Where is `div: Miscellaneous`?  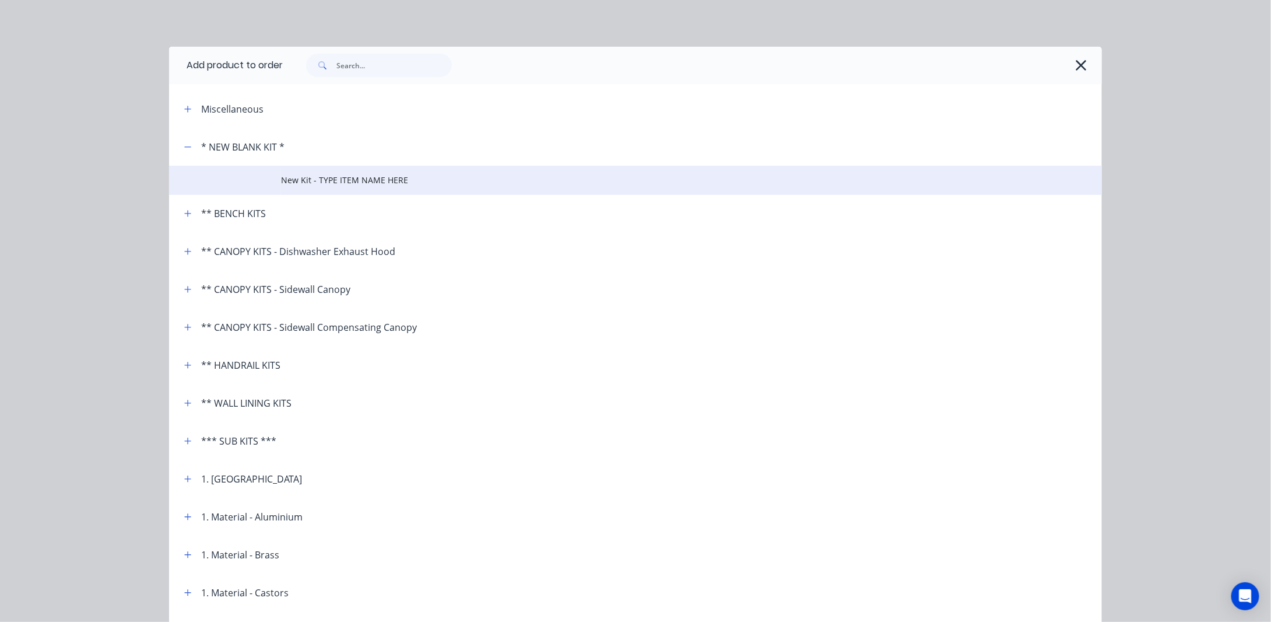 div: Miscellaneous is located at coordinates (232, 109).